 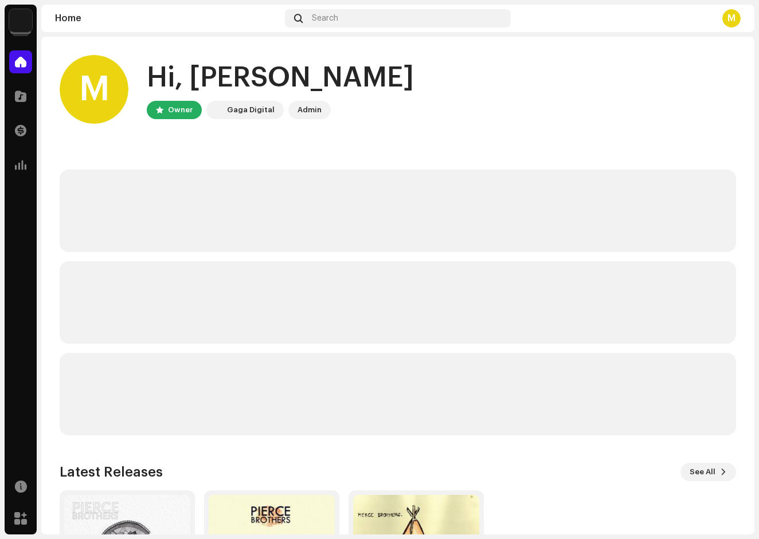 What do you see at coordinates (702, 472) in the screenshot?
I see `span: See All` at bounding box center [702, 472].